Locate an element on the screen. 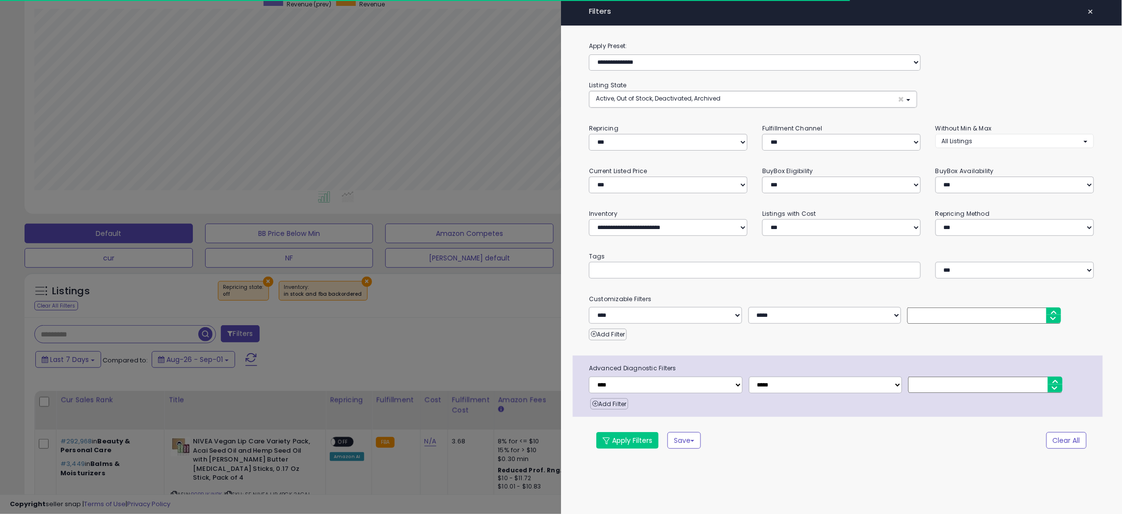 This screenshot has height=514, width=1122. small: Listing State is located at coordinates (607, 85).